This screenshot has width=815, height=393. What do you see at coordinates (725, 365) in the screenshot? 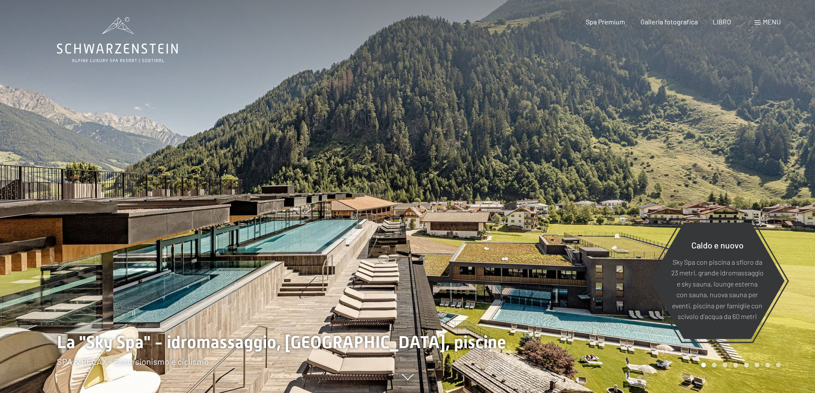
I see `div: Pagina 3 della giostra` at bounding box center [725, 365].